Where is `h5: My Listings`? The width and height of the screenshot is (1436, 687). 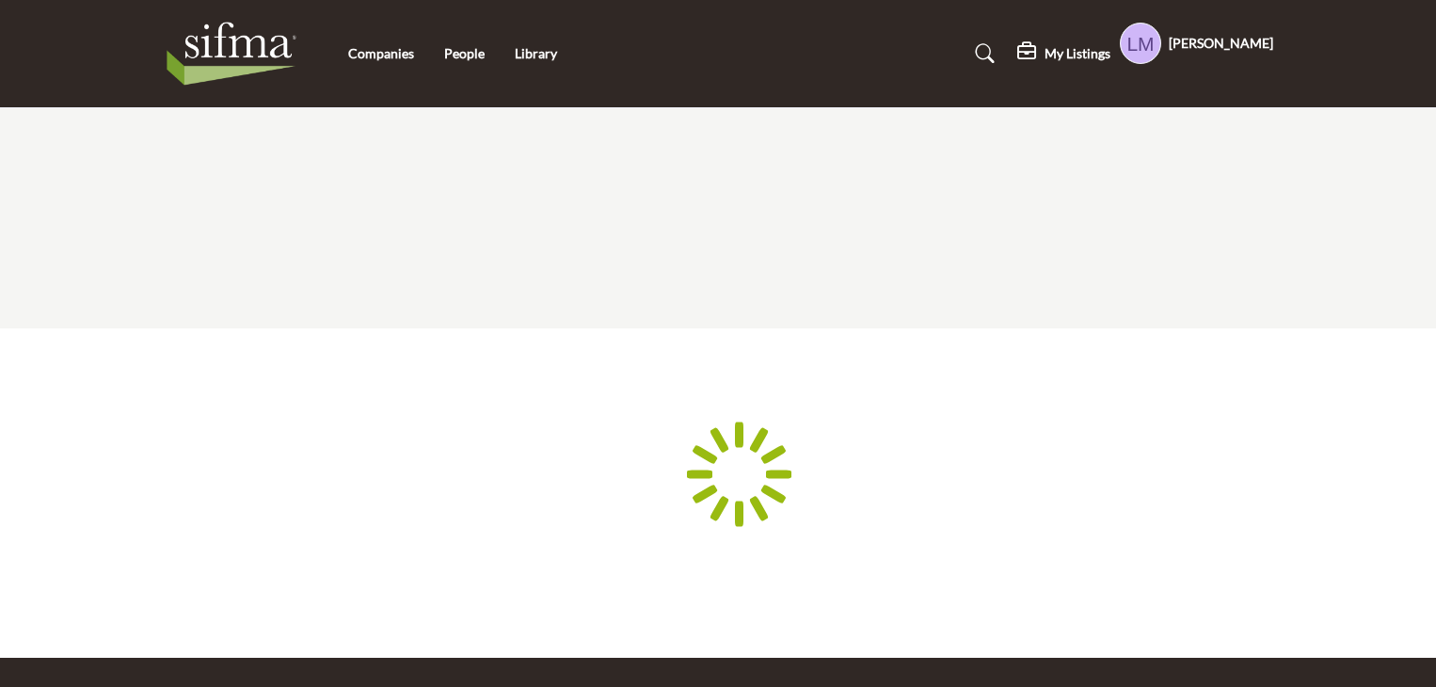
h5: My Listings is located at coordinates (1078, 54).